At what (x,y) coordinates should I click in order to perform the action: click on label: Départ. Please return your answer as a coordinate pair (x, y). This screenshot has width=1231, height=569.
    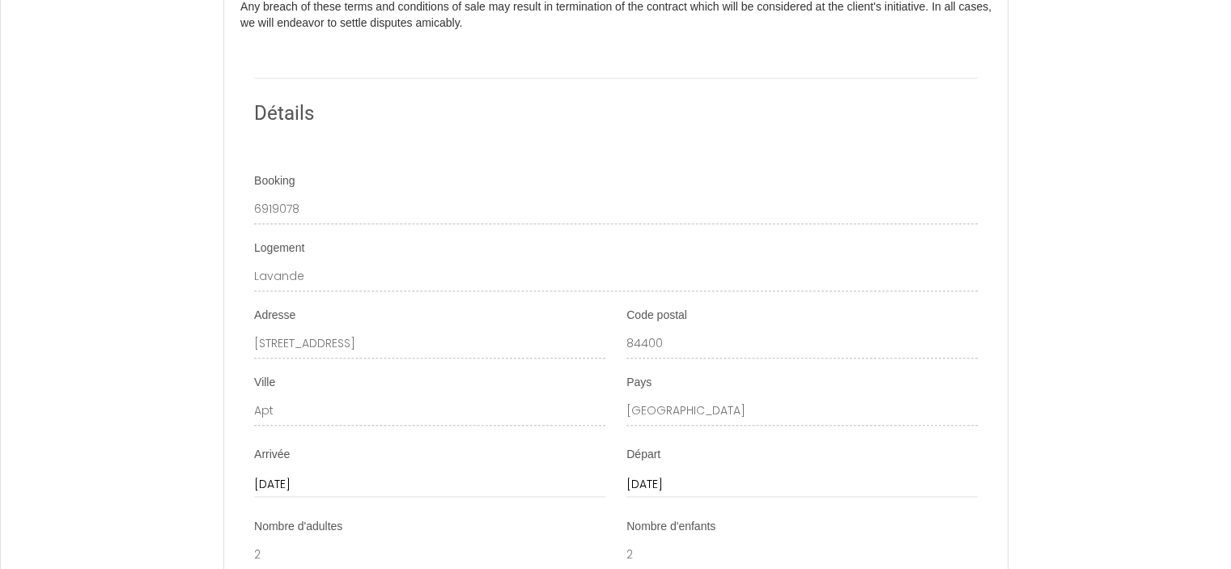
    Looking at the image, I should click on (644, 455).